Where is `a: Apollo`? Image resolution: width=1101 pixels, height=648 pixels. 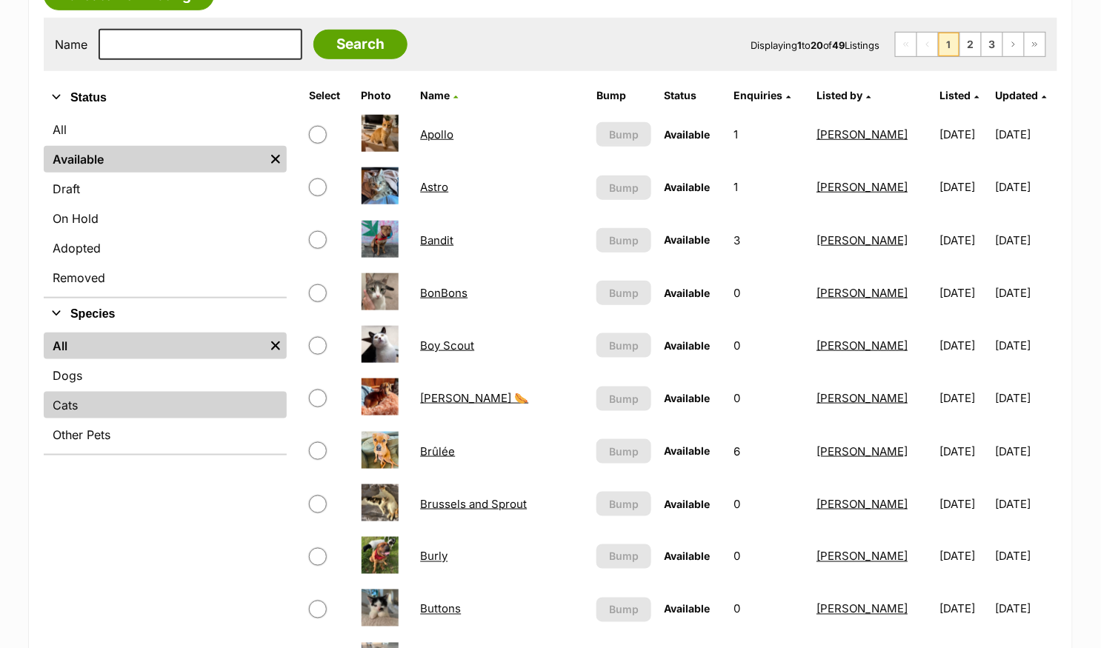
a: Apollo is located at coordinates (436, 134).